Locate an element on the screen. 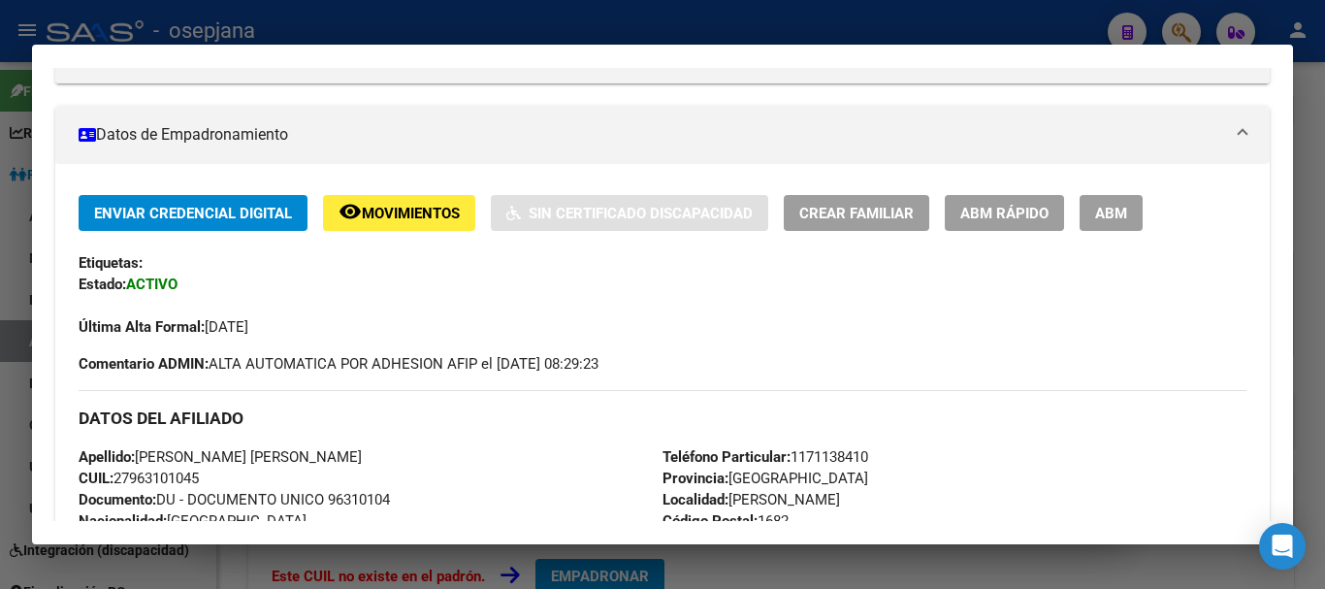 This screenshot has width=1325, height=589. span: Crear Familiar is located at coordinates (856, 213).